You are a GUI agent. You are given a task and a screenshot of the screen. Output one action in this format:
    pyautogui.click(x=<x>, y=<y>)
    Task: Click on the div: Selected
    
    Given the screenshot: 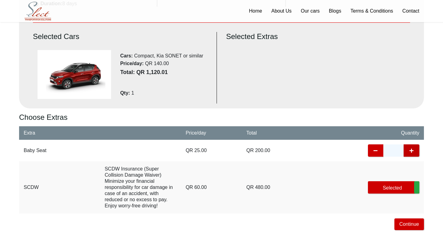 What is the action you would take?
    pyautogui.click(x=393, y=187)
    